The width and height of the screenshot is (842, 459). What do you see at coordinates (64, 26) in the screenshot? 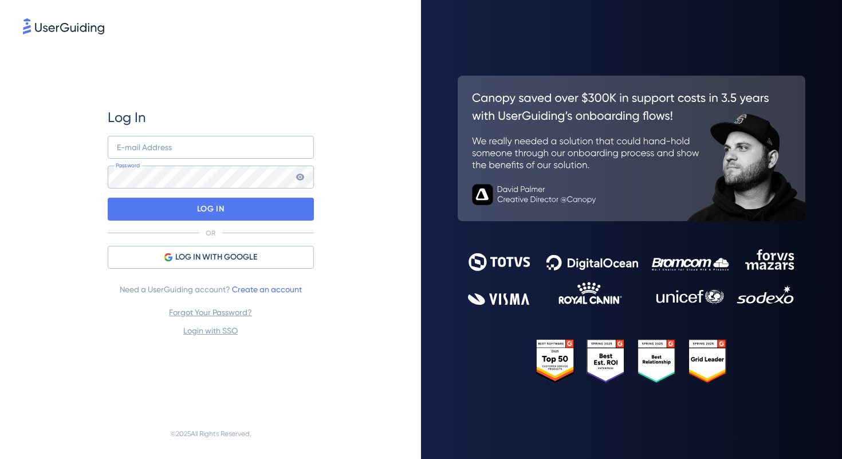
I see `img: 8faab4ba6bc7696a72372aa768b0286c.svg` at bounding box center [64, 26].